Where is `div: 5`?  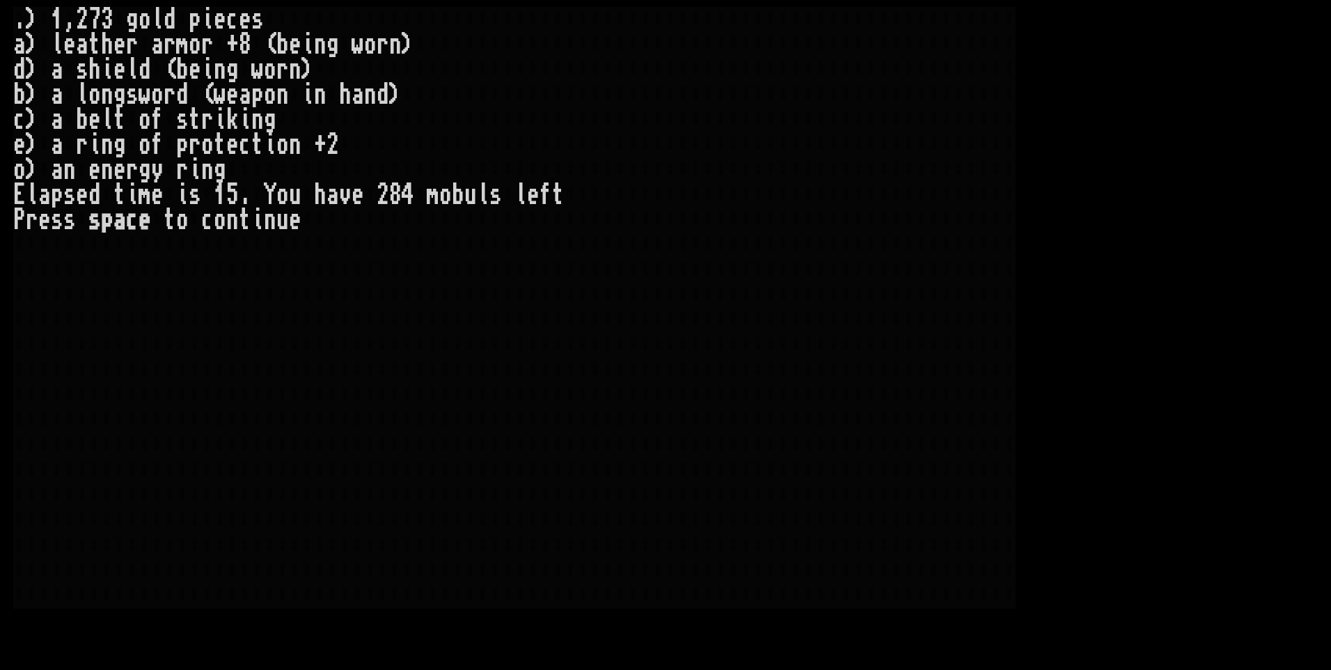
div: 5 is located at coordinates (233, 195).